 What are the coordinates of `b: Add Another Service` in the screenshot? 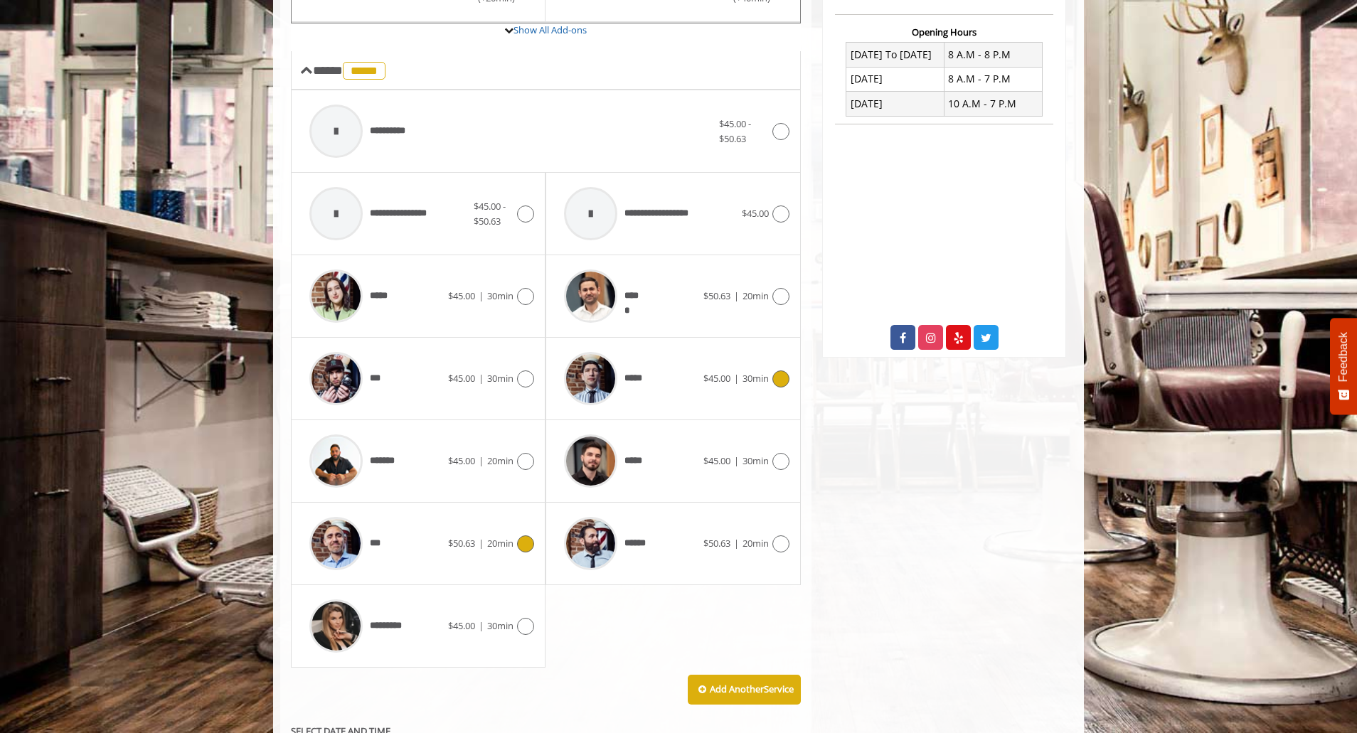 It's located at (751, 689).